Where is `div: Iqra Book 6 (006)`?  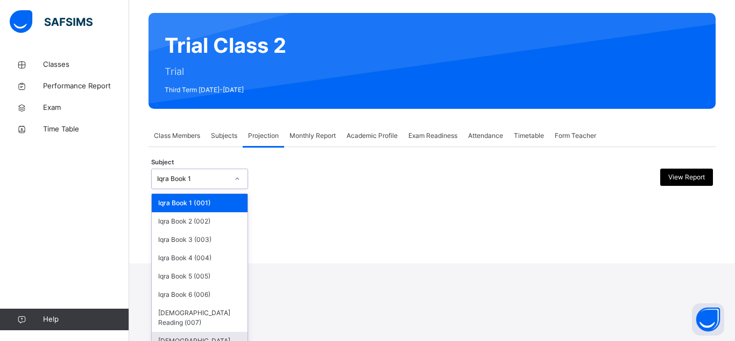 div: Iqra Book 6 (006) is located at coordinates (200, 294).